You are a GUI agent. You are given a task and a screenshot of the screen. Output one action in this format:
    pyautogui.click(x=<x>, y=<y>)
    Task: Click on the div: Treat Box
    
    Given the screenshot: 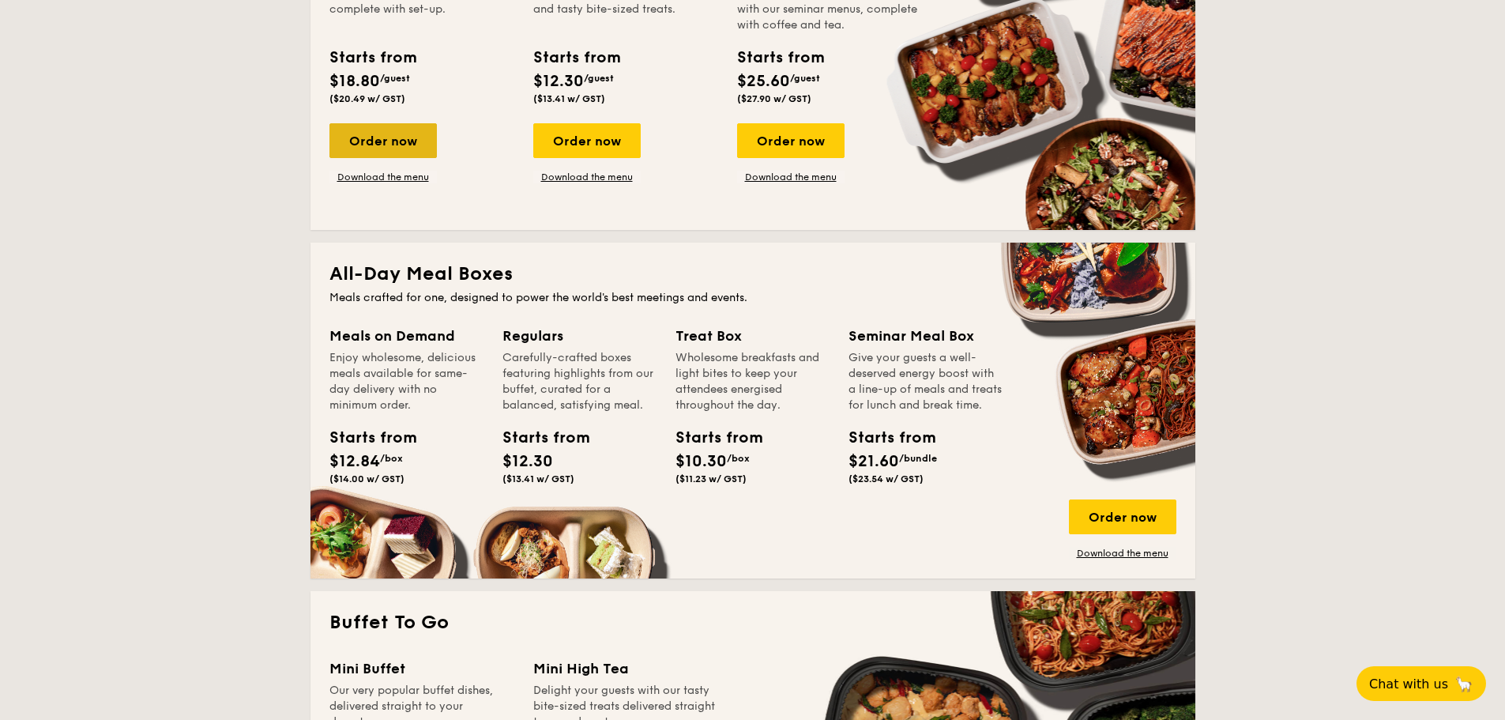 What is the action you would take?
    pyautogui.click(x=752, y=336)
    